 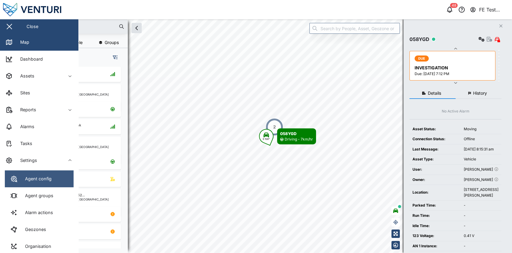 I want to click on div: Tasks, so click(x=24, y=143).